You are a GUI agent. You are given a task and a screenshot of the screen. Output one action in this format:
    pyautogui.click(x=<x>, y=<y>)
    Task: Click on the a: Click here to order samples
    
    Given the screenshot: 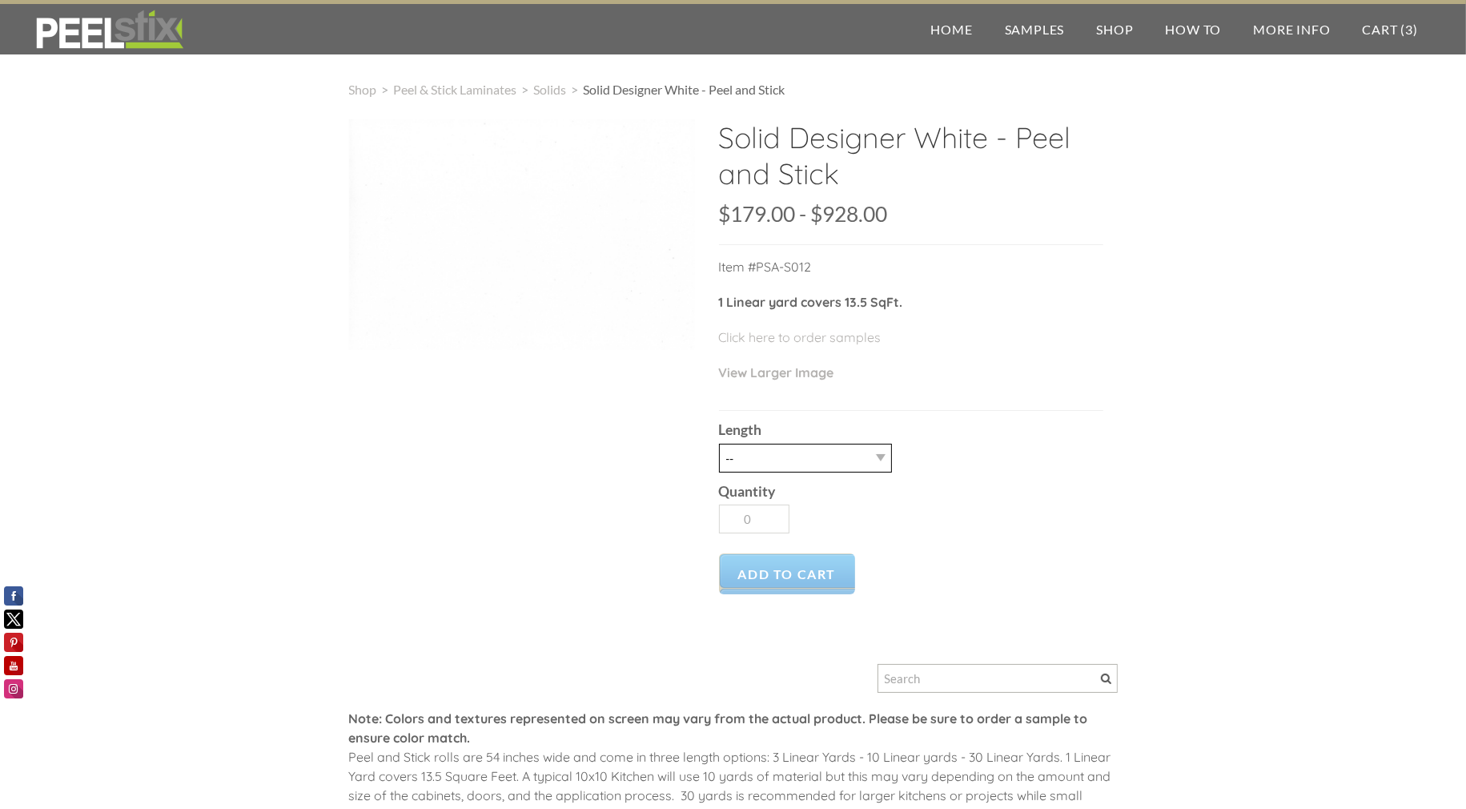 What is the action you would take?
    pyautogui.click(x=800, y=337)
    